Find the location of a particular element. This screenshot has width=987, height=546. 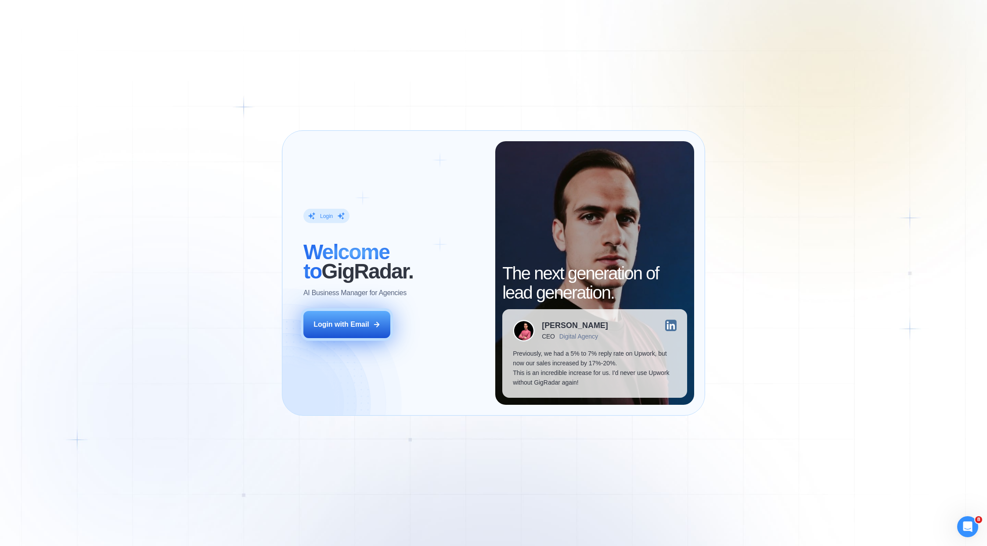

button: Login with Email is located at coordinates (347, 325).